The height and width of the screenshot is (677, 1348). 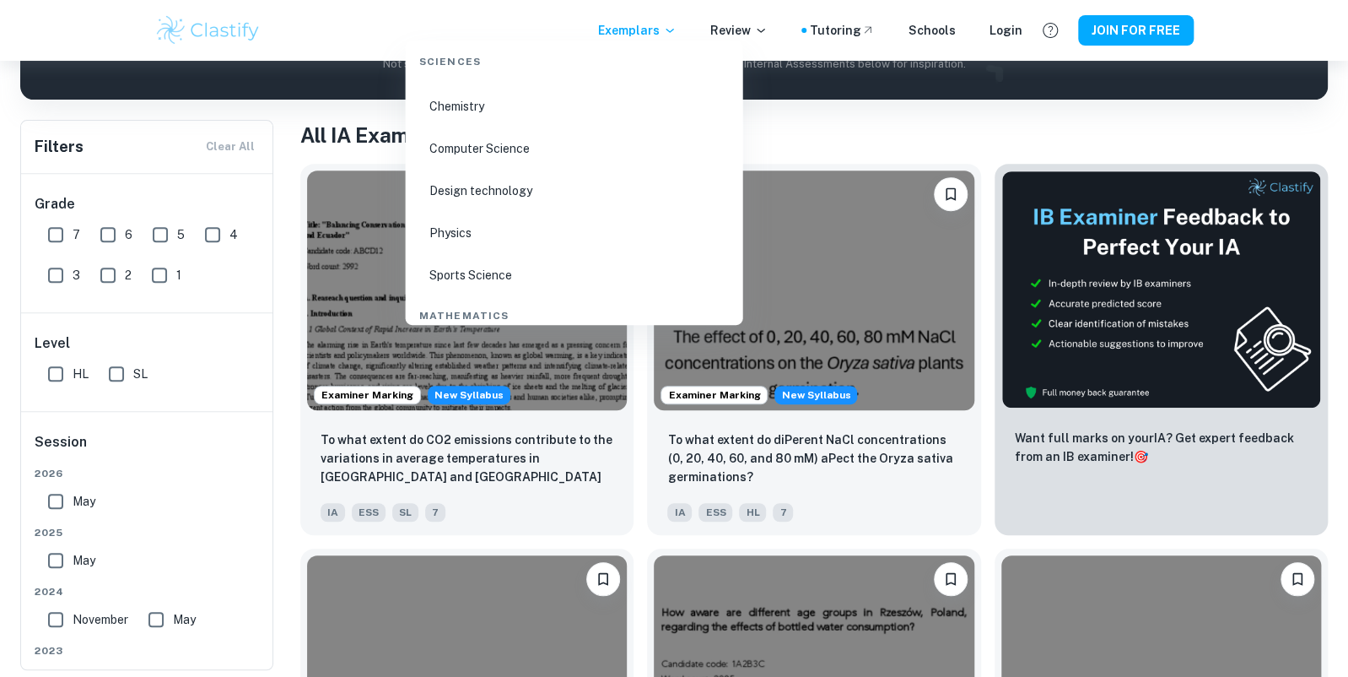 What do you see at coordinates (814, 135) in the screenshot?
I see `h1: All IA Examples` at bounding box center [814, 135].